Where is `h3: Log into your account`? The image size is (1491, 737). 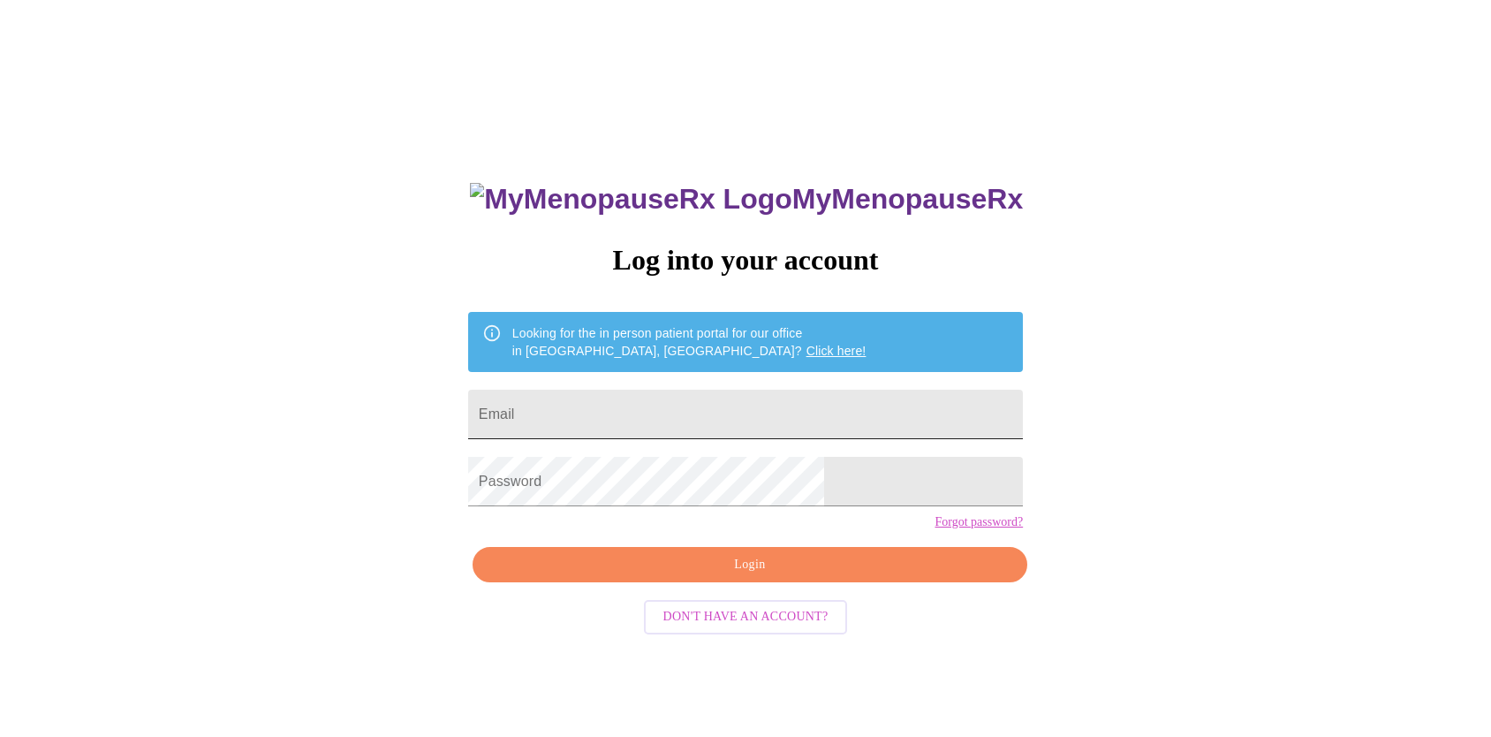
h3: Log into your account is located at coordinates (746, 260).